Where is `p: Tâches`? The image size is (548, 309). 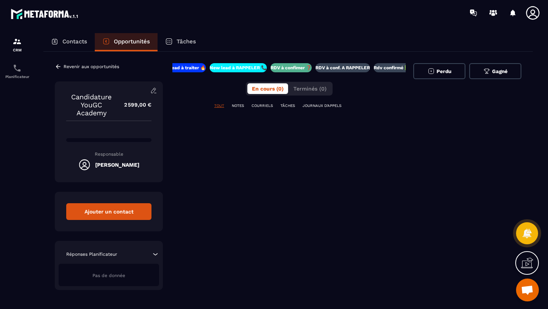 p: Tâches is located at coordinates (186, 41).